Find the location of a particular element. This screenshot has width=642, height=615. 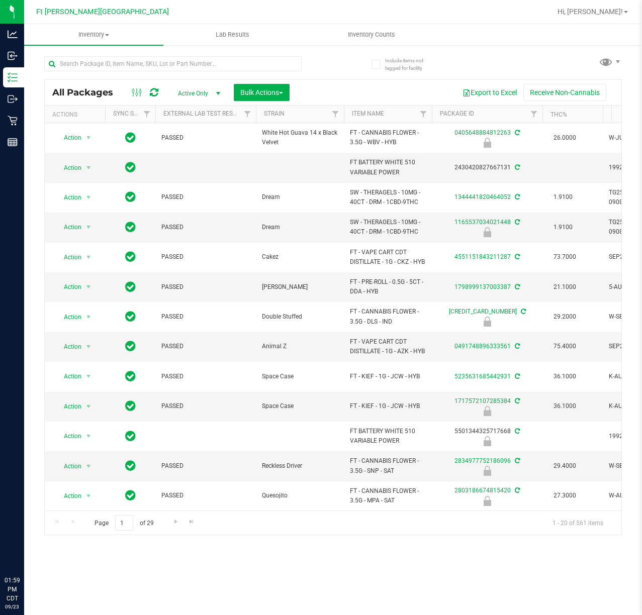

span: FT - CANNABIS FLOWER - 3.5G - SNP - SAT is located at coordinates (387, 466).